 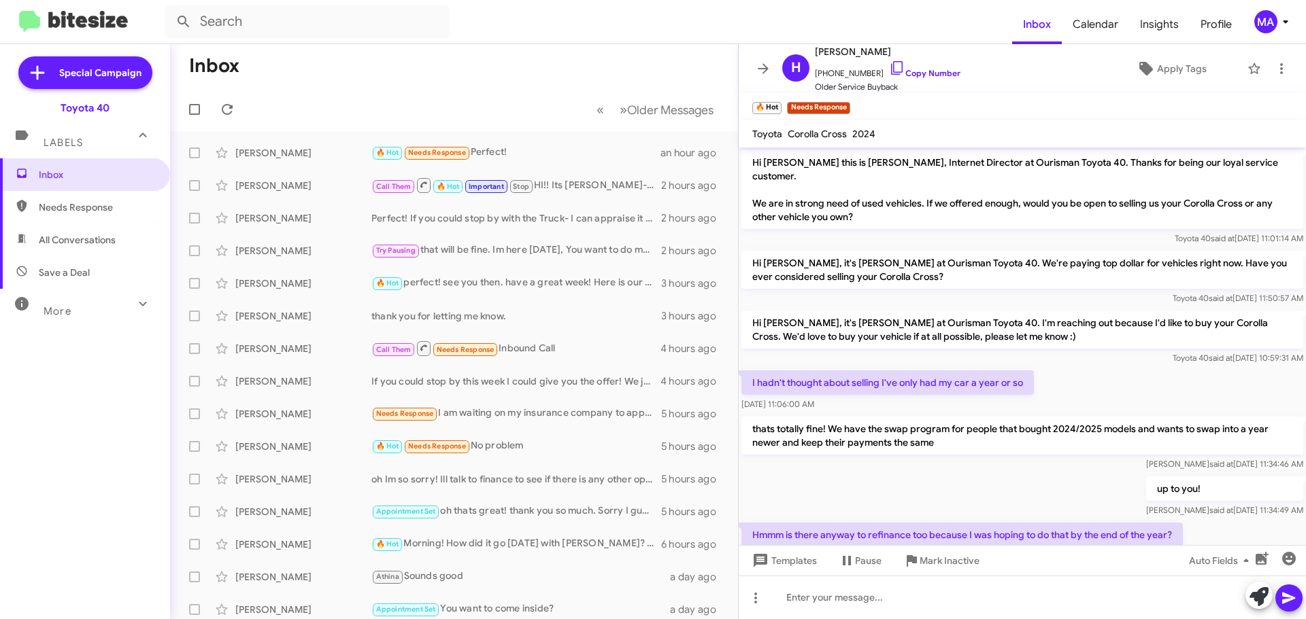 What do you see at coordinates (516, 479) in the screenshot?
I see `div: oh Im so sorry! Ill talk to finance to see if there is any other option` at bounding box center [516, 479].